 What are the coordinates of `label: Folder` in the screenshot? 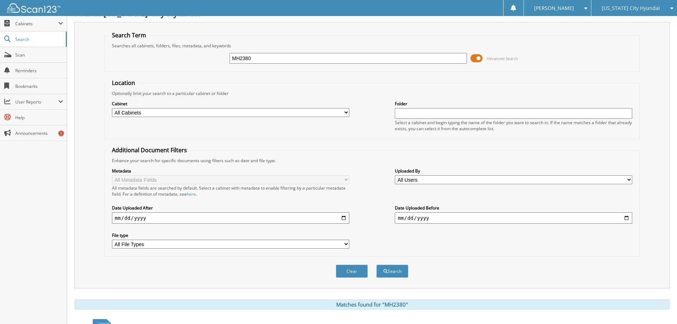 It's located at (514, 103).